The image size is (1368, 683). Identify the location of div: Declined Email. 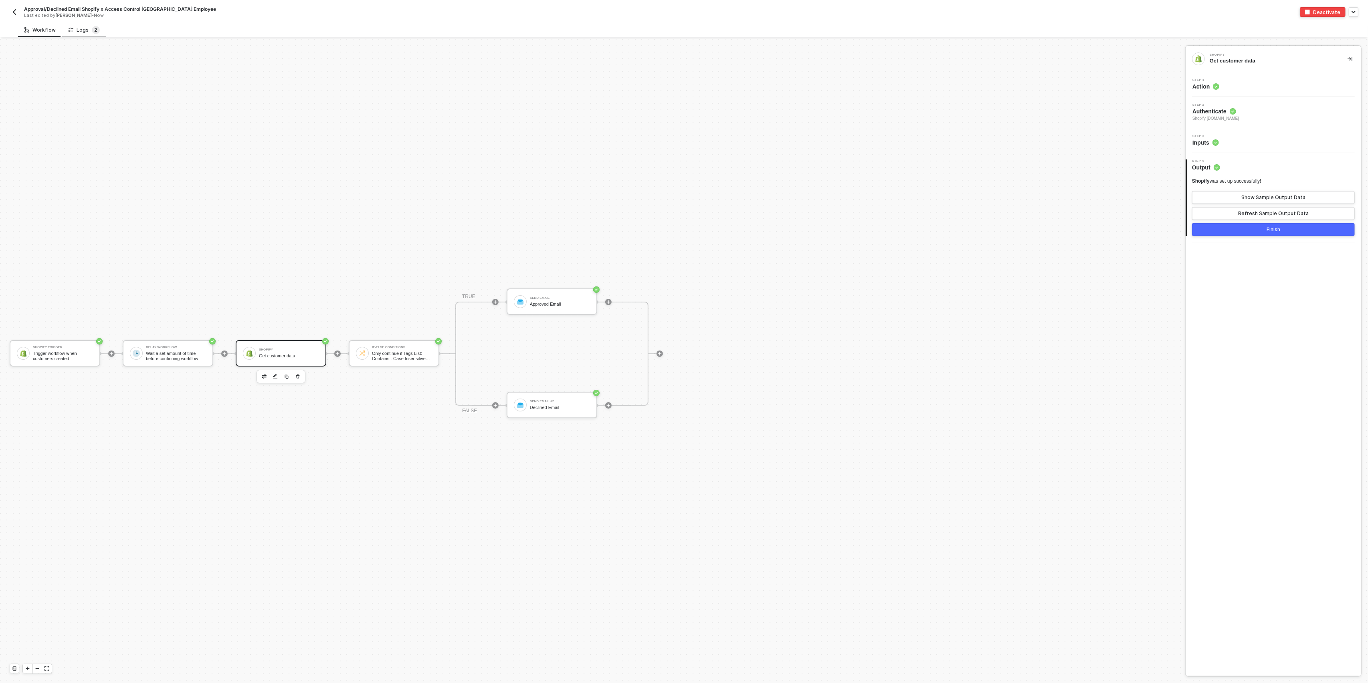
(560, 408).